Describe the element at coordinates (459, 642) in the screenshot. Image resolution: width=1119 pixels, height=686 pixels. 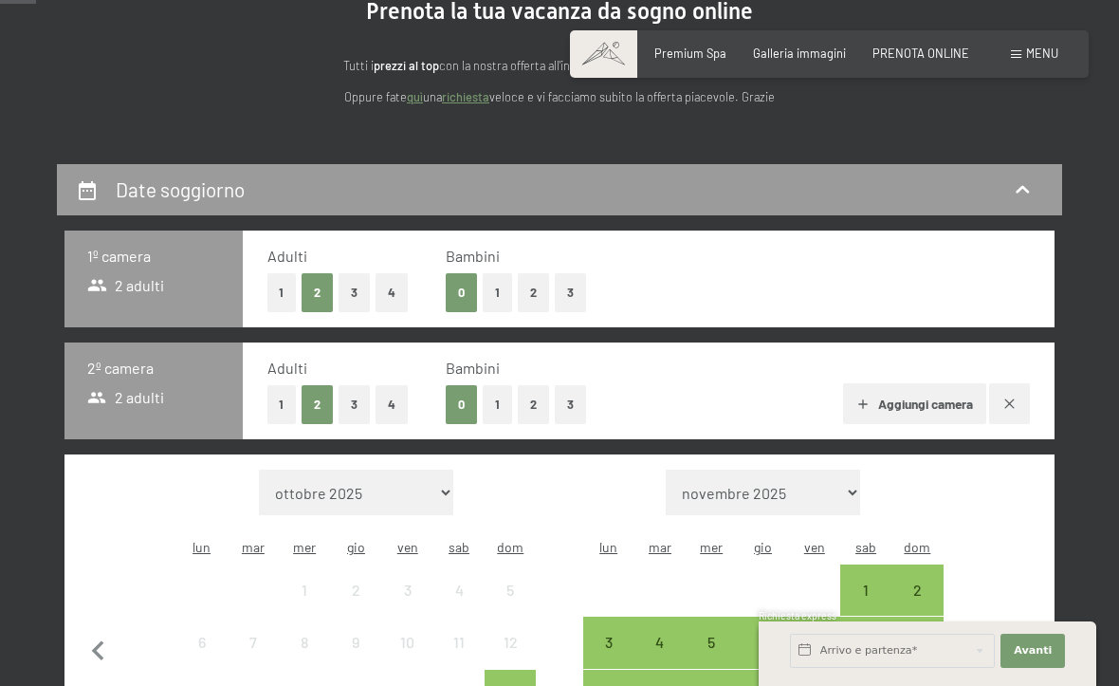
I see `div: Sat Oct 11 2025` at that location.